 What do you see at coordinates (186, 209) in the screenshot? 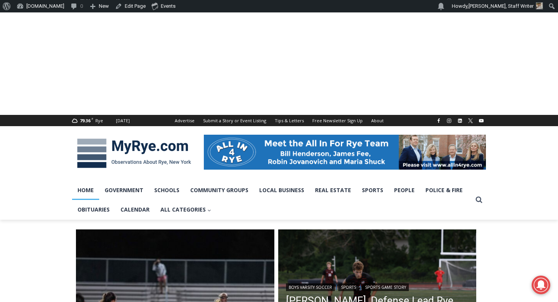
I see `span: All Categories` at bounding box center [186, 209].